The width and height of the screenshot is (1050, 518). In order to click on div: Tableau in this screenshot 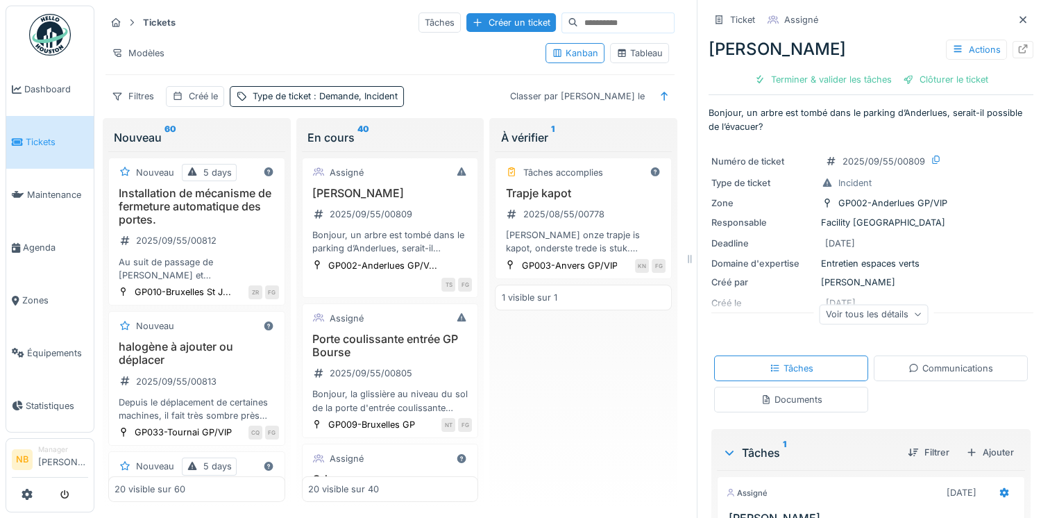, I will do `click(639, 53)`.